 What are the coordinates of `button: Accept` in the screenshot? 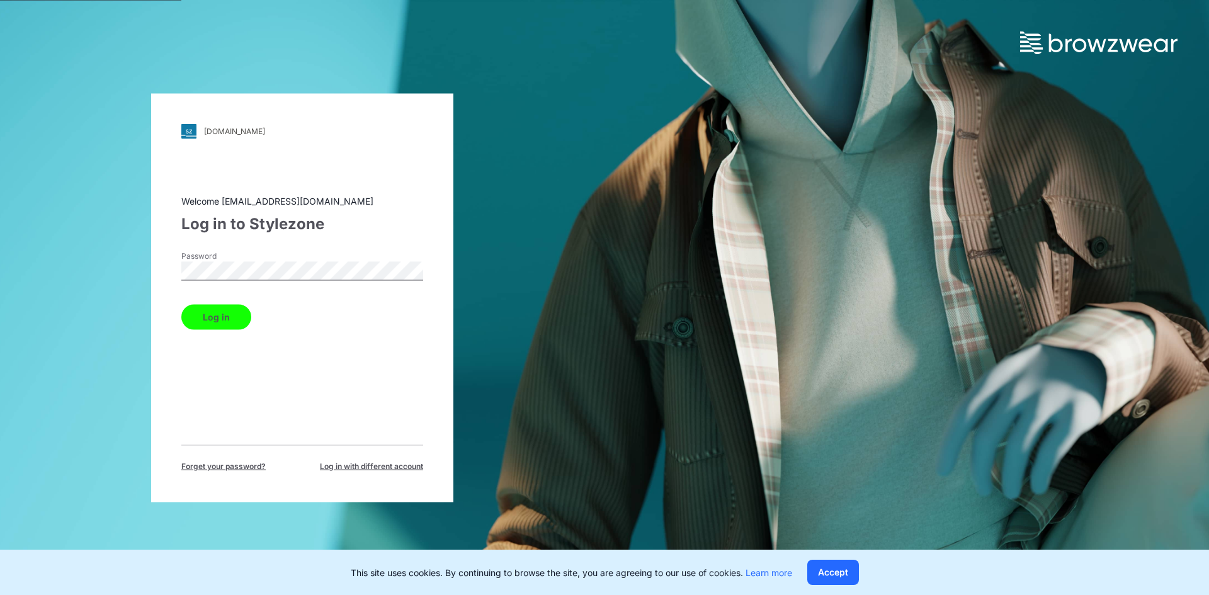 It's located at (833, 572).